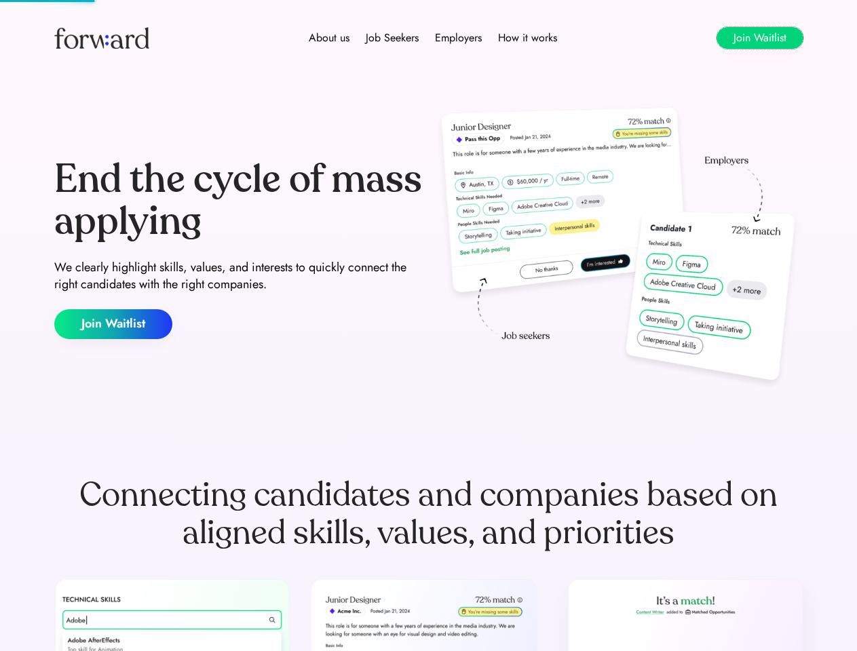 The image size is (857, 651). I want to click on div: End the cycle of mass applying, so click(239, 200).